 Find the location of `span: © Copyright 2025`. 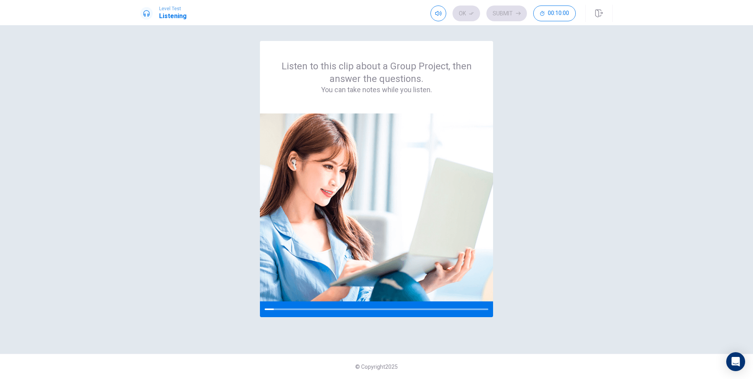

span: © Copyright 2025 is located at coordinates (377, 367).